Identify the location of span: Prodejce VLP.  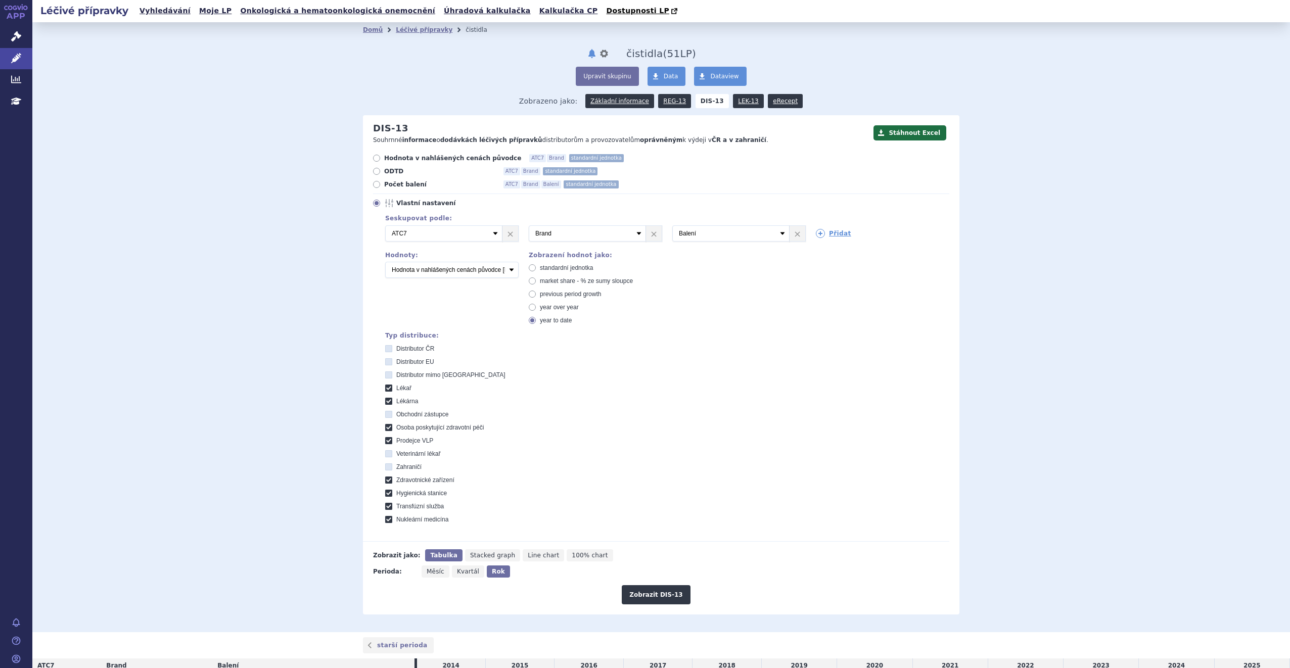
(414, 441).